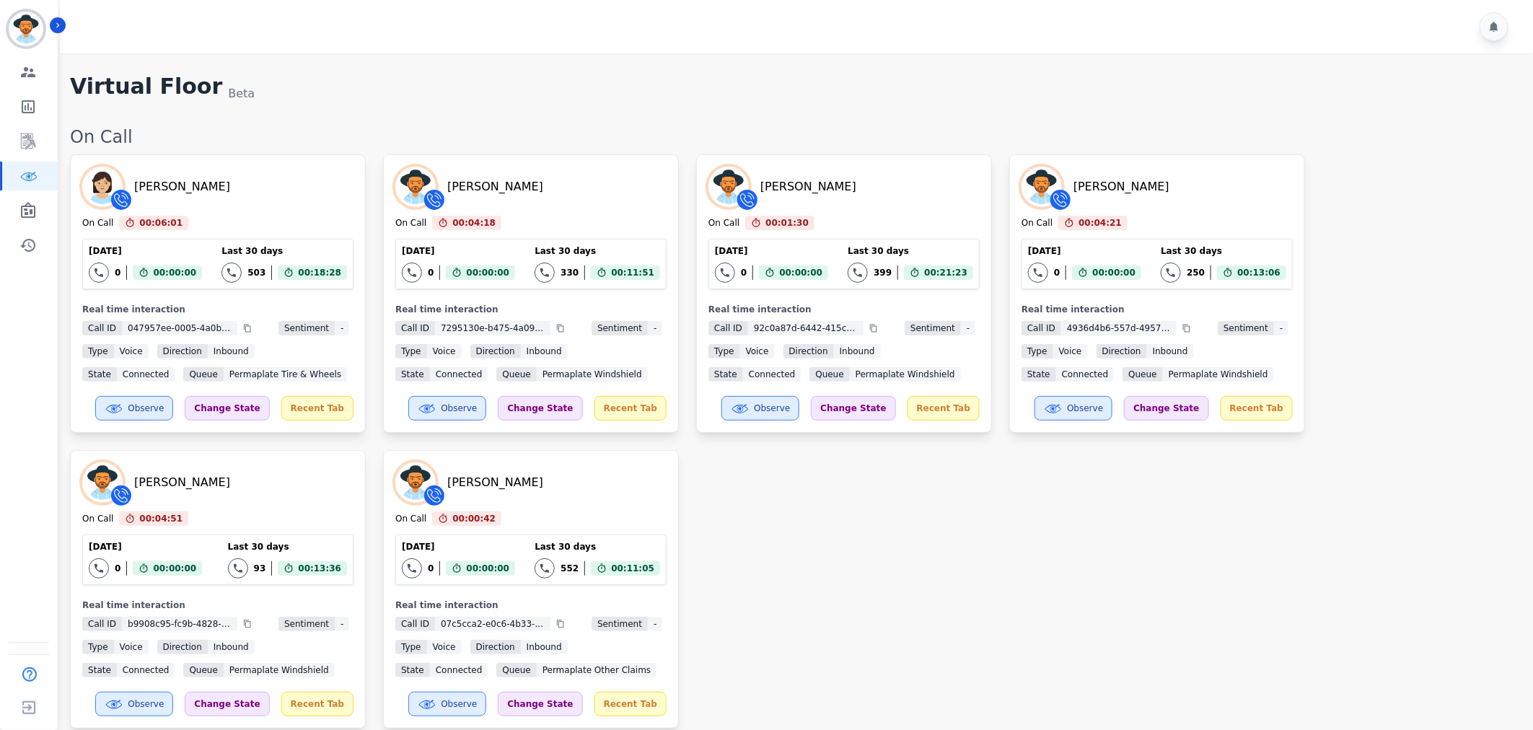 Image resolution: width=1533 pixels, height=730 pixels. I want to click on div: Beta, so click(241, 94).